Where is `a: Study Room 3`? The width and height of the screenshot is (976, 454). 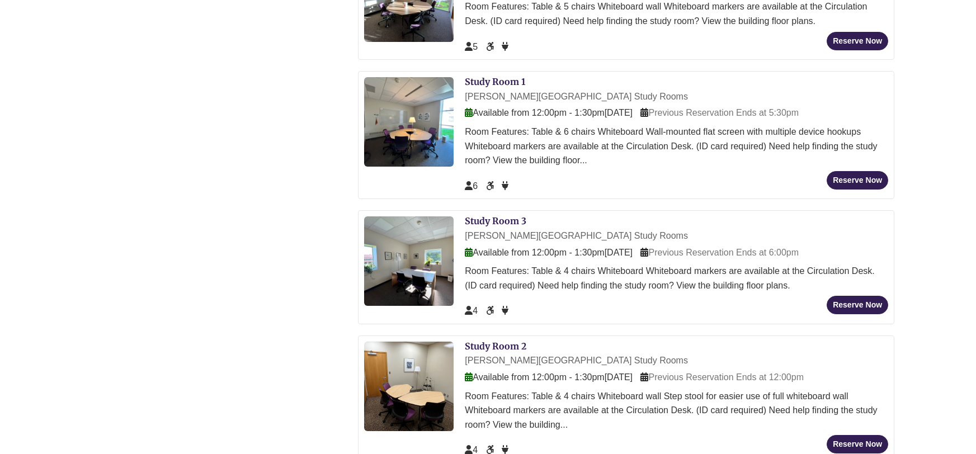
a: Study Room 3 is located at coordinates (496, 221).